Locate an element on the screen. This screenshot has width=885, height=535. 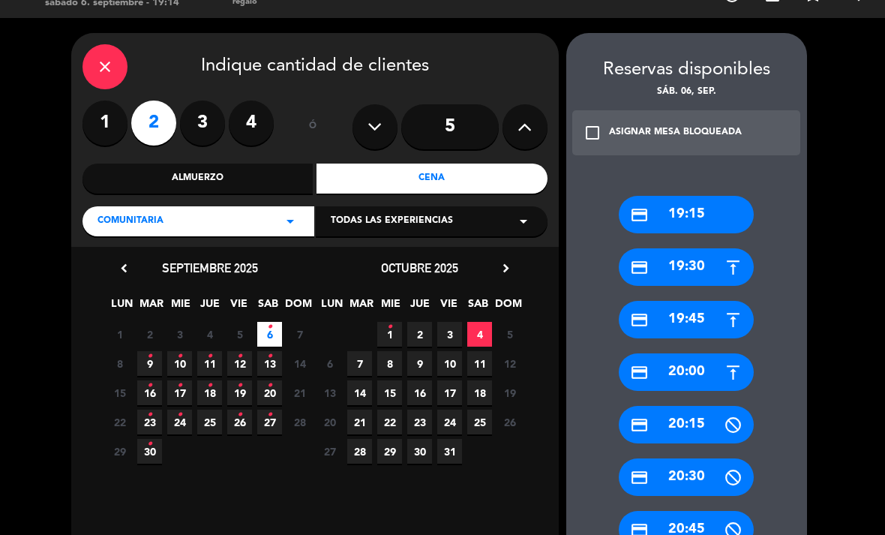
span: 29 is located at coordinates (389, 451).